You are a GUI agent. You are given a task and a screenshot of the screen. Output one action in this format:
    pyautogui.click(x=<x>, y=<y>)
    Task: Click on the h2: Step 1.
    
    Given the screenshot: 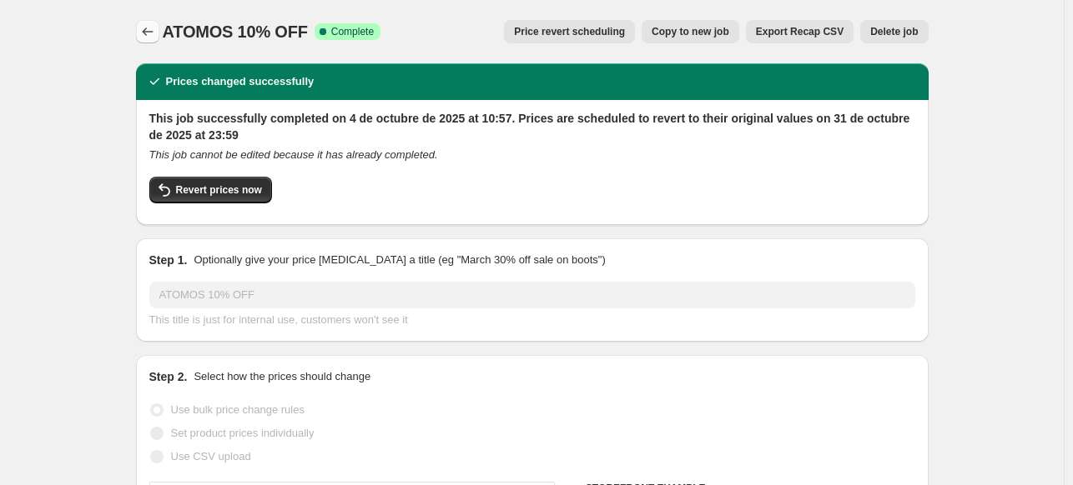 What is the action you would take?
    pyautogui.click(x=168, y=260)
    